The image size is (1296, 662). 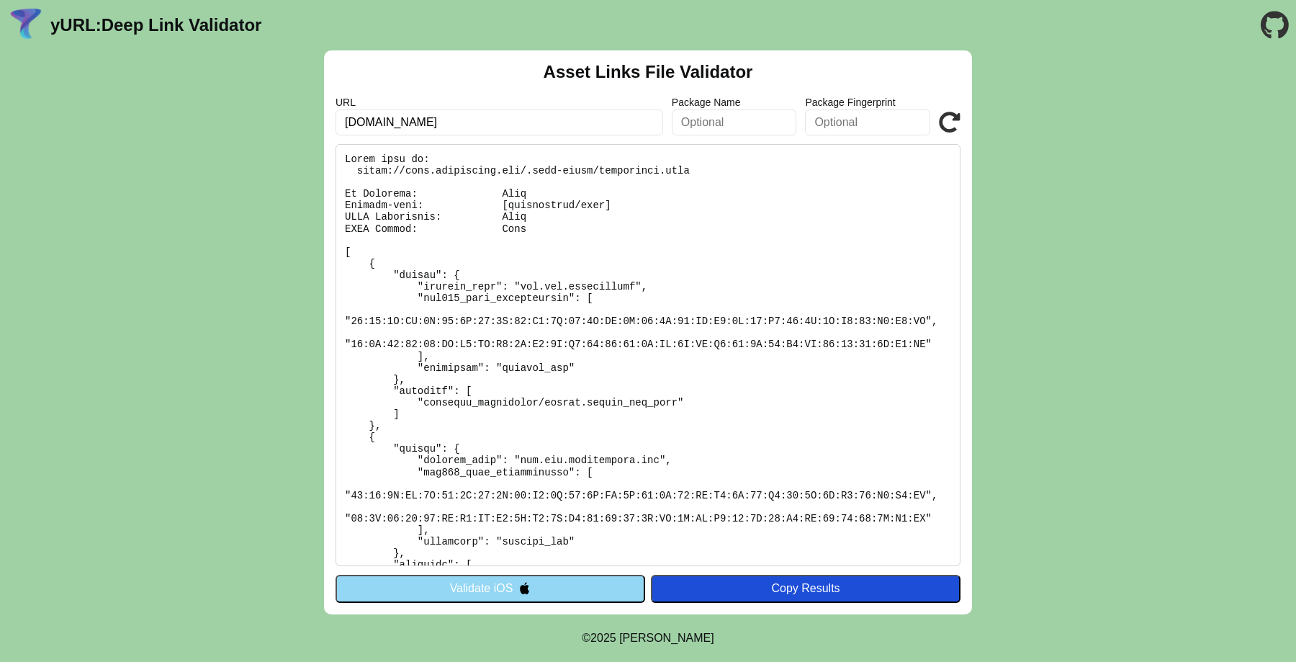 I want to click on h2: Asset Links File Validator, so click(x=648, y=72).